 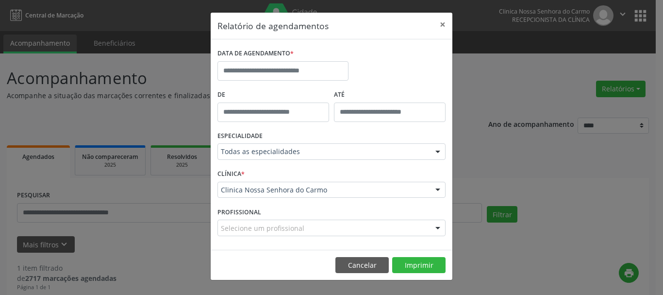 I want to click on span: Clinica Nossa Senhora do Carmo, so click(x=323, y=190).